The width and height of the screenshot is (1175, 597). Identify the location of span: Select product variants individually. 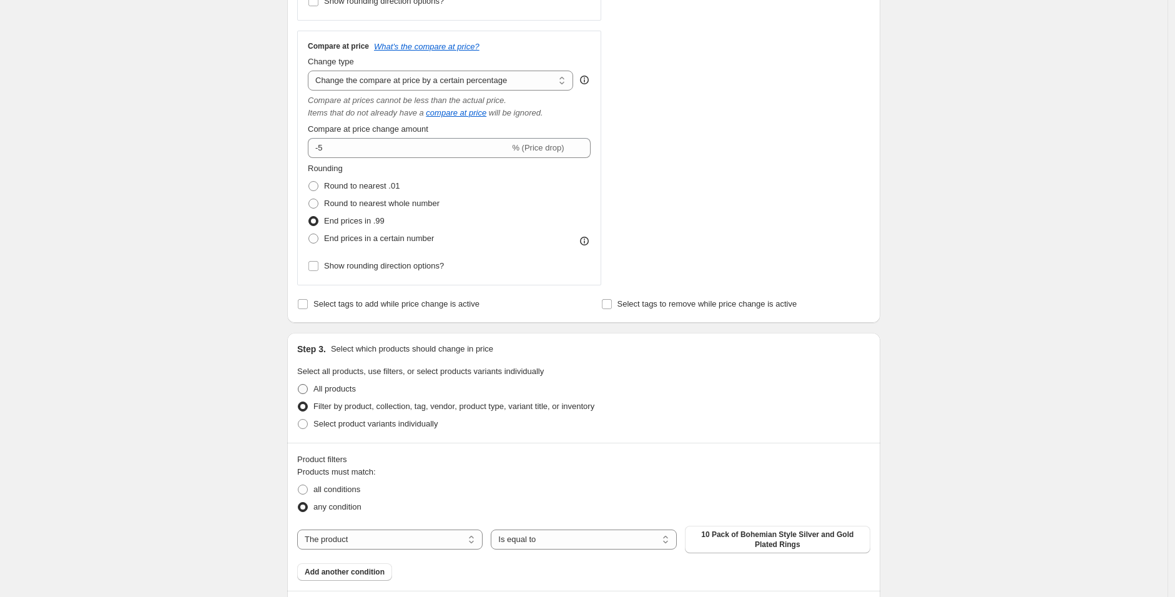
(375, 423).